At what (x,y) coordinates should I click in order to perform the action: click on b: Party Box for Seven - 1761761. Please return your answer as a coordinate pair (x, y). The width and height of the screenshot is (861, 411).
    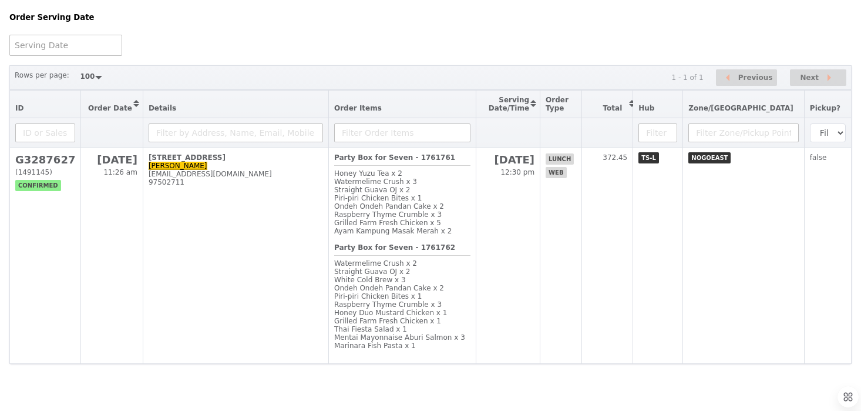
    Looking at the image, I should click on (395, 157).